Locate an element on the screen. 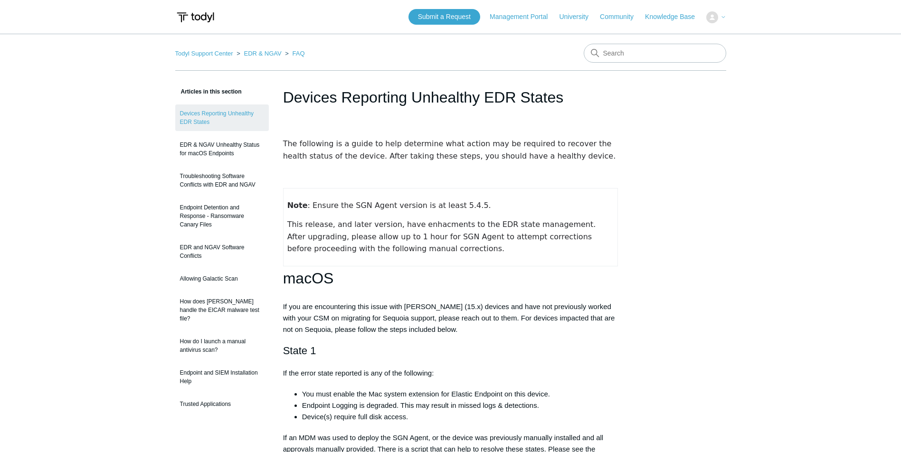 The height and width of the screenshot is (452, 901). input: Search is located at coordinates (655, 53).